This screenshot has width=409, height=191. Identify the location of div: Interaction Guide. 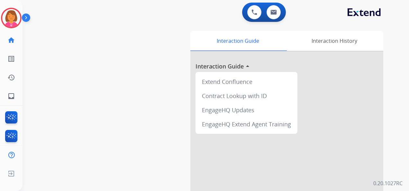
(237, 41).